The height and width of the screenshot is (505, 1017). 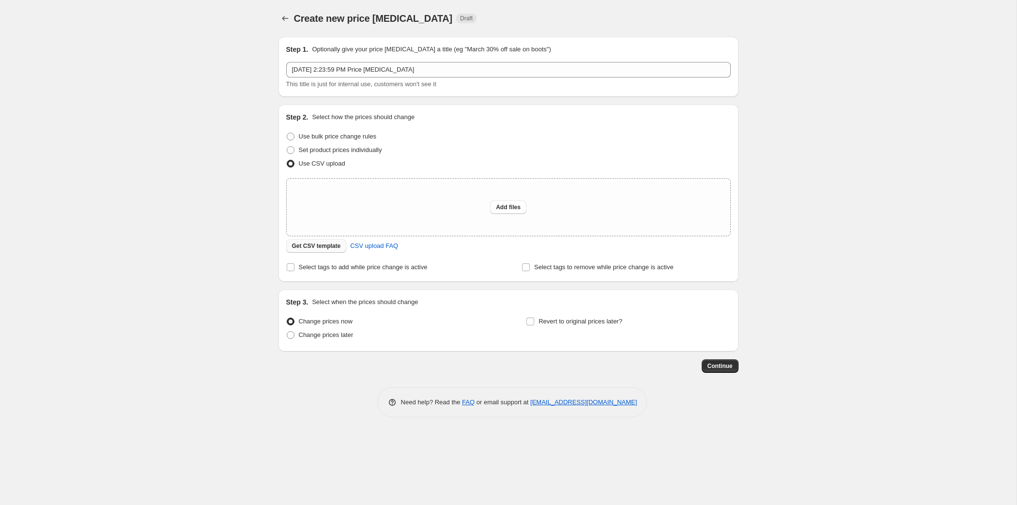 I want to click on span: Revert to original prices later?, so click(x=580, y=321).